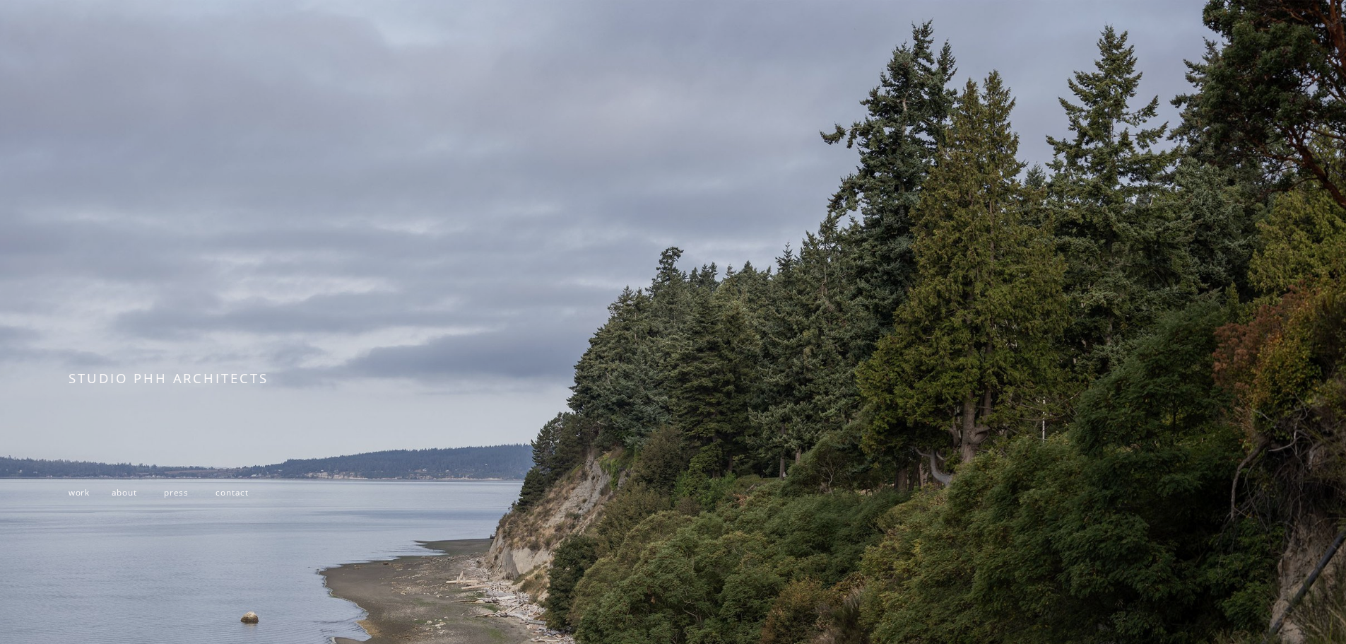 The image size is (1346, 644). Describe the element at coordinates (176, 492) in the screenshot. I see `a: press` at that location.